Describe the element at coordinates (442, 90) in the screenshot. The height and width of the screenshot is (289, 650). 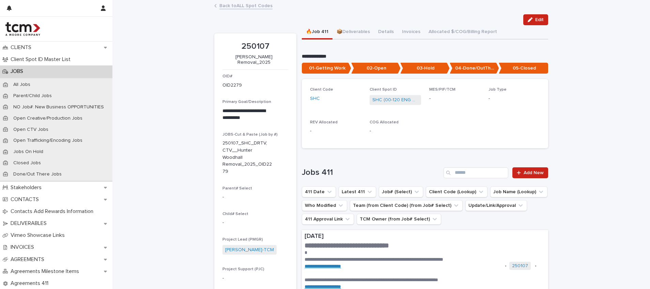
I see `span: MES/PIF/TCM` at that location.